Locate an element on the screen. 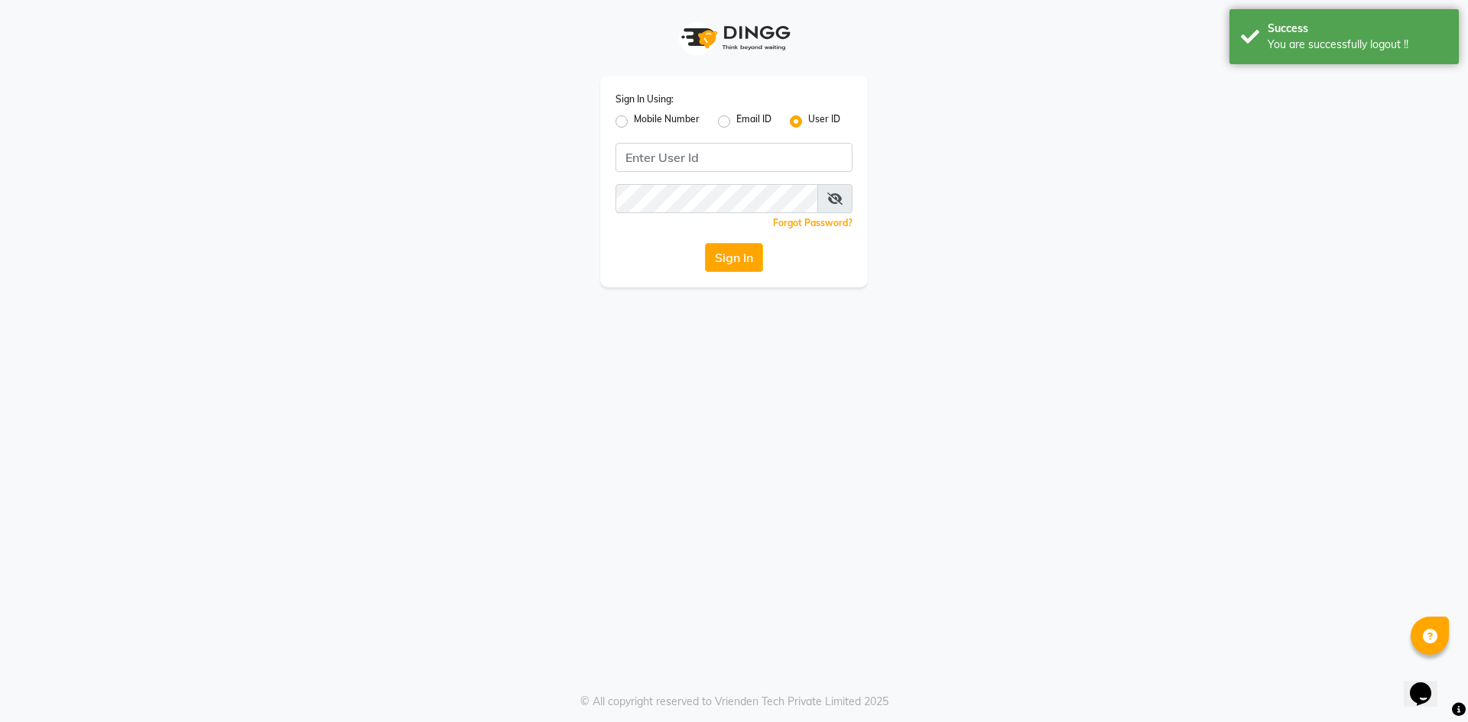 This screenshot has height=722, width=1468. label: Mobile Number is located at coordinates (667, 122).